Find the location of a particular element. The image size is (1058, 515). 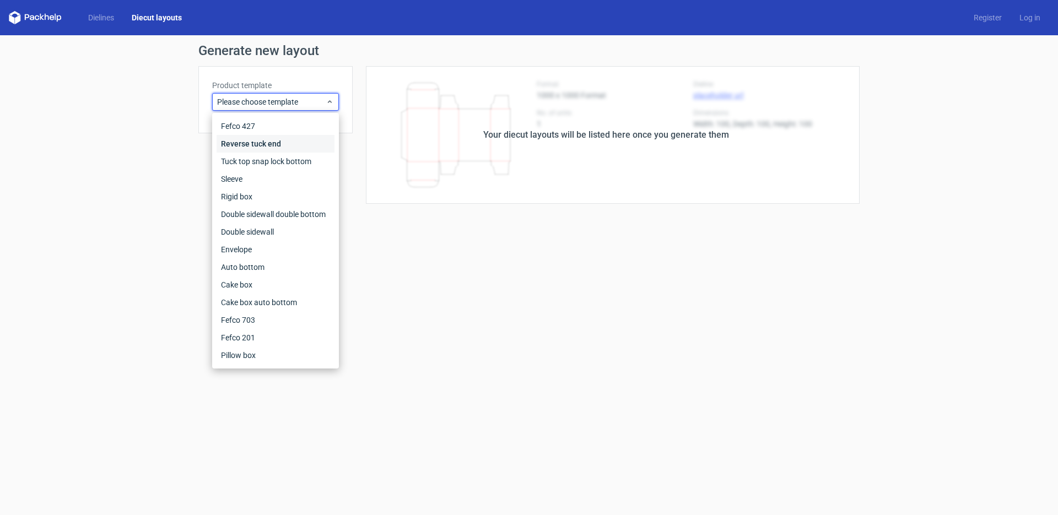

h1: Generate new layout is located at coordinates (529, 51).